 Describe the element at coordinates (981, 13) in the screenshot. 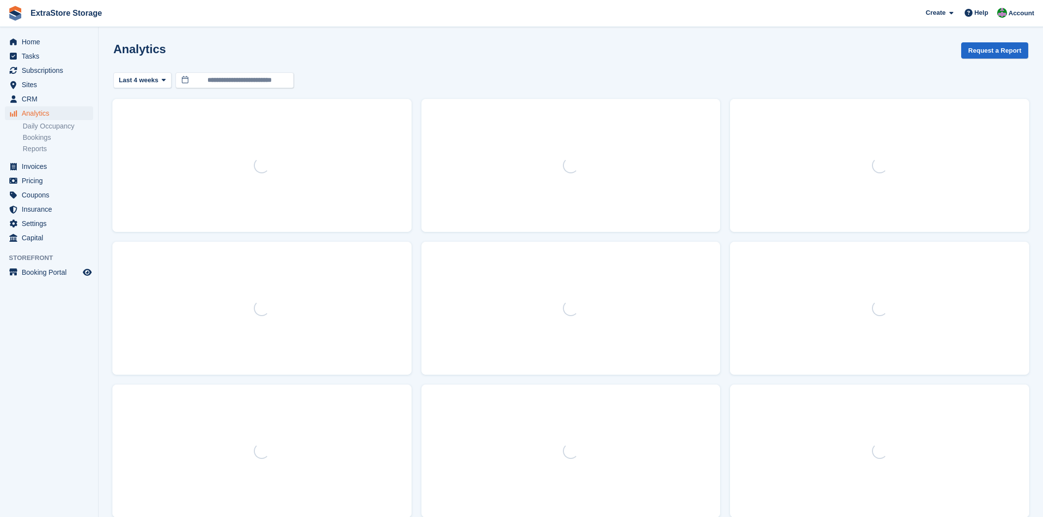

I see `span: Help` at that location.